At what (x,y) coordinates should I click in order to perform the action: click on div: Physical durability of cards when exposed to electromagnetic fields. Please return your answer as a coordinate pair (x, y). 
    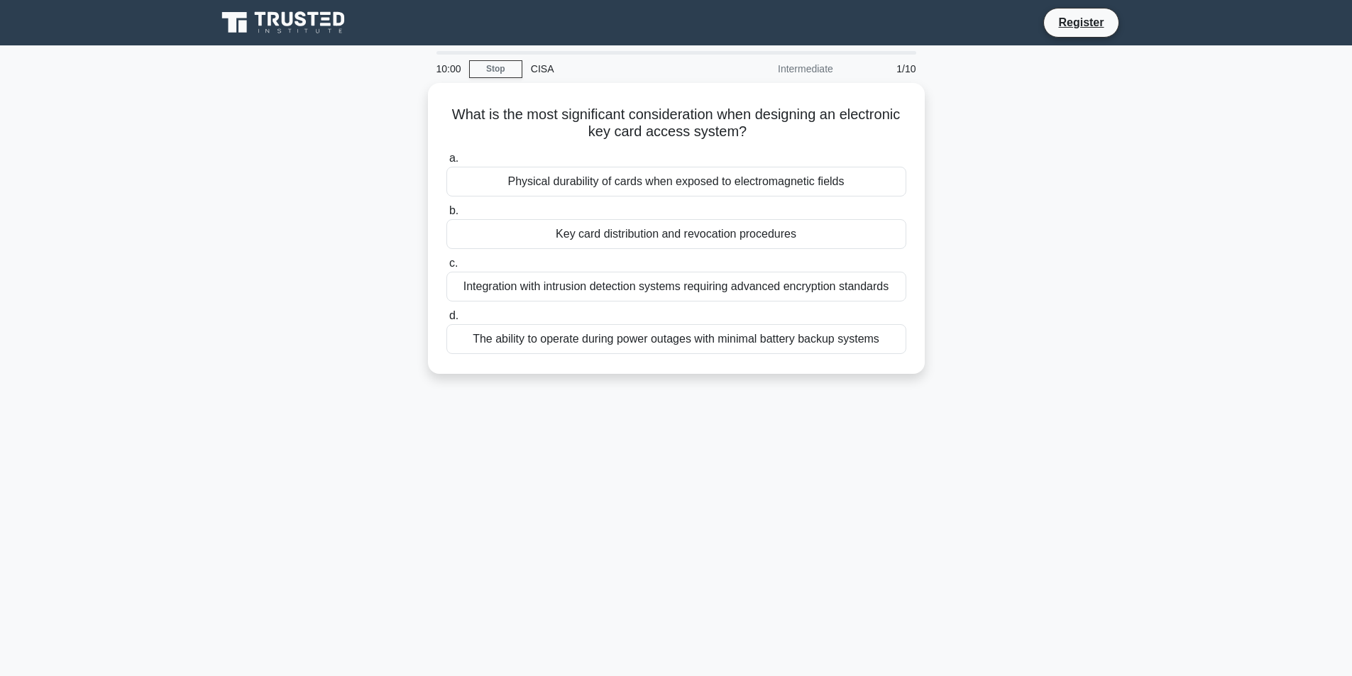
    Looking at the image, I should click on (676, 182).